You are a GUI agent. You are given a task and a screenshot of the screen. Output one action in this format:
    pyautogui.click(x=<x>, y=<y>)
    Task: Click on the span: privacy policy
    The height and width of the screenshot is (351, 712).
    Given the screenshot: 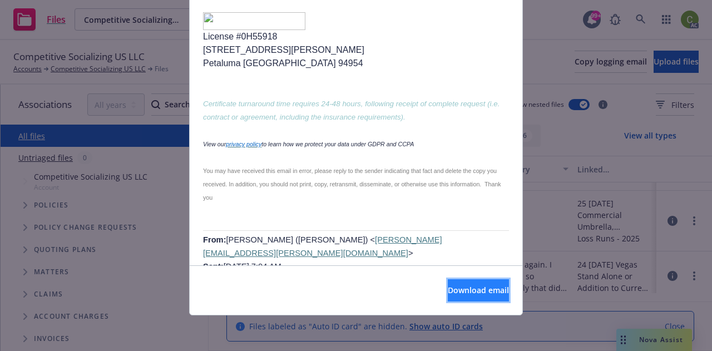 What is the action you would take?
    pyautogui.click(x=244, y=144)
    